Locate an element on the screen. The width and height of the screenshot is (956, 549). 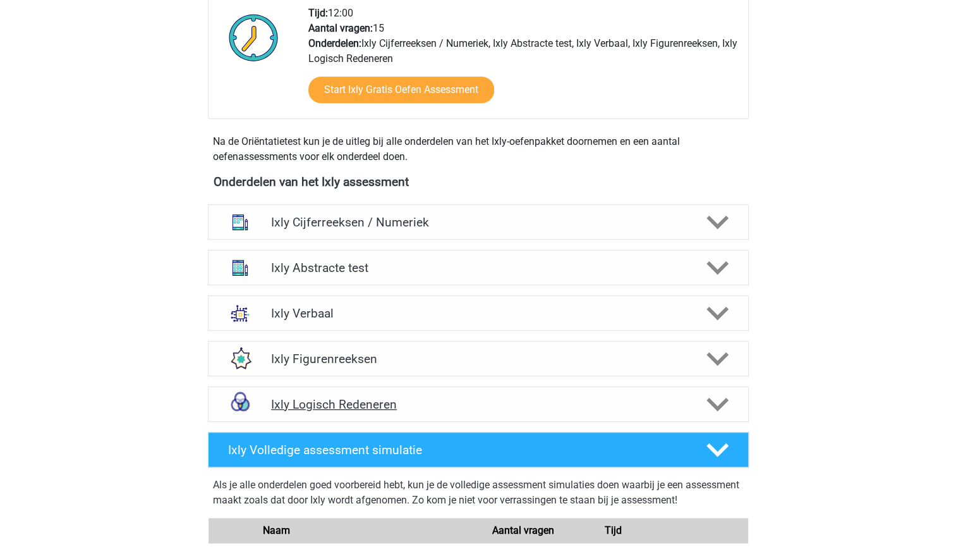
b: Tijd: is located at coordinates (318, 13).